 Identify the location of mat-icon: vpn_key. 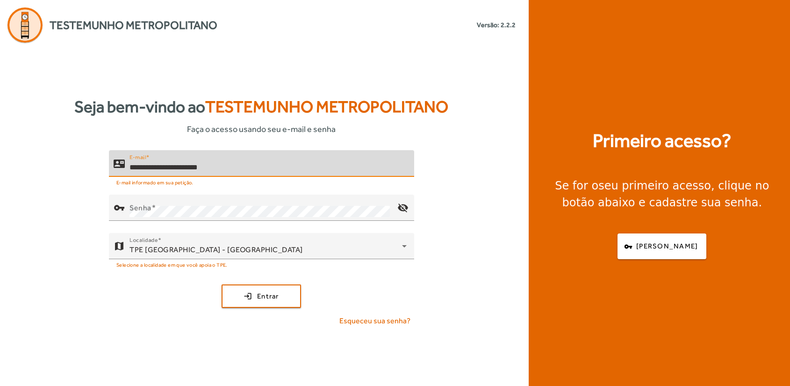
(119, 208).